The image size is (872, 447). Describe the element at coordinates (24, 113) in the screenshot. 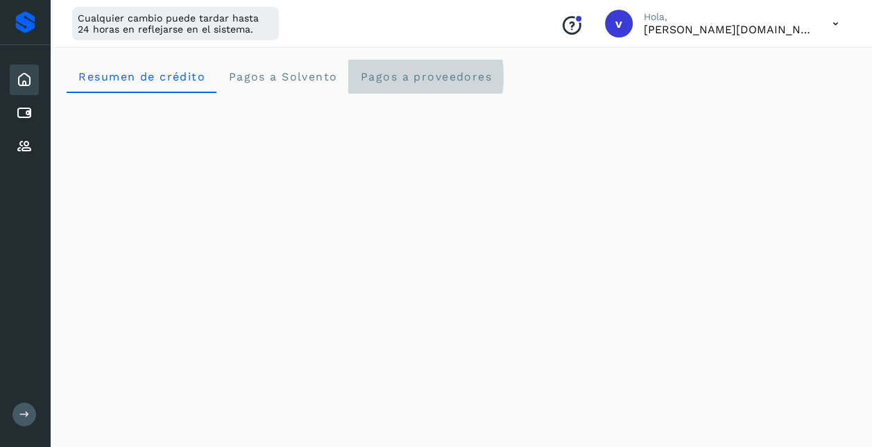

I see `div: Cuentas por pagar` at that location.